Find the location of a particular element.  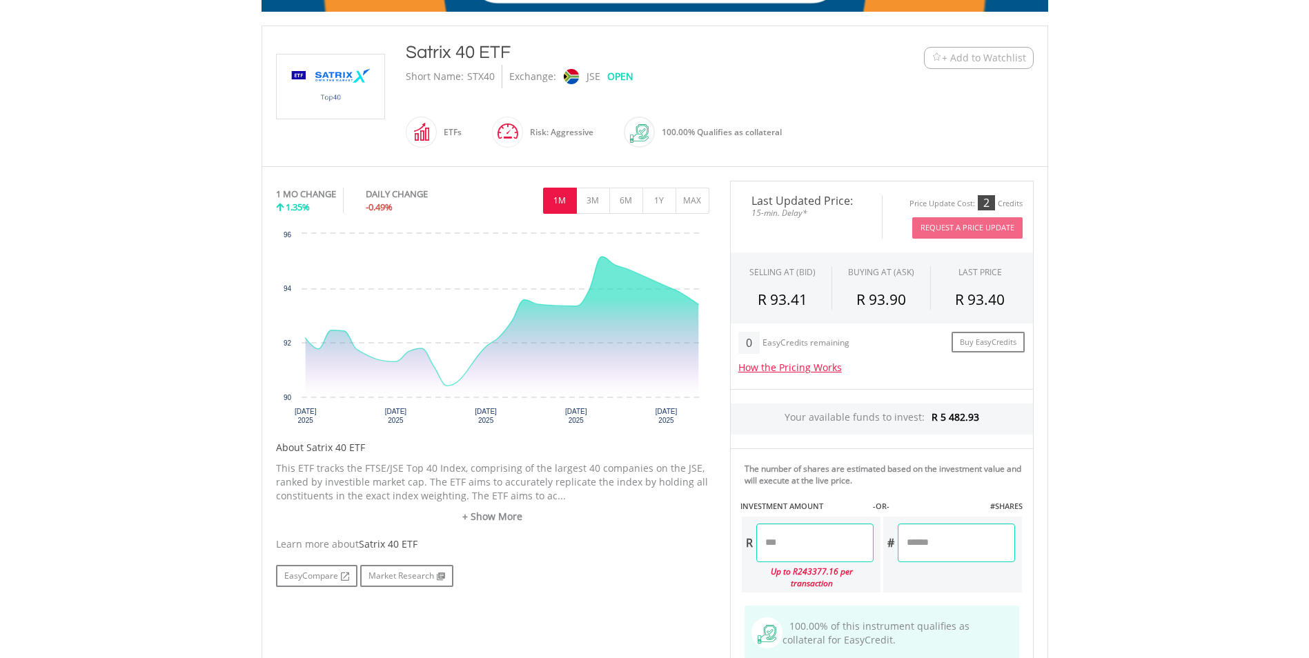

div: JSE is located at coordinates (594, 77).